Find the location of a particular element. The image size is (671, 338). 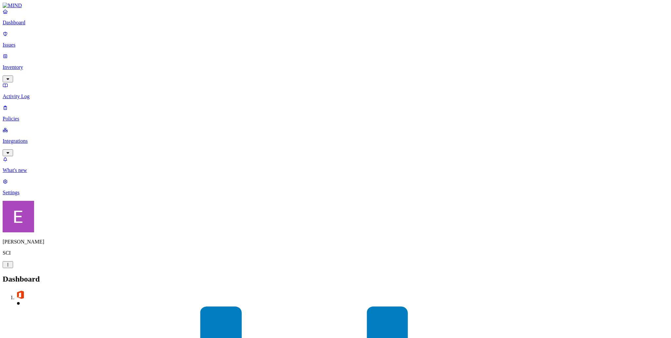

p: Inventory is located at coordinates (336, 67).